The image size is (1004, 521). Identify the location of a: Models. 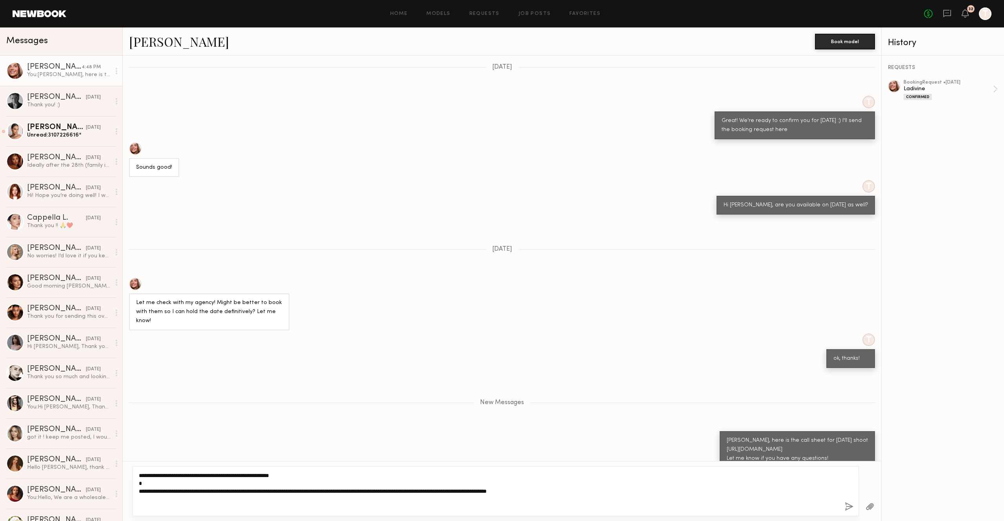
(438, 14).